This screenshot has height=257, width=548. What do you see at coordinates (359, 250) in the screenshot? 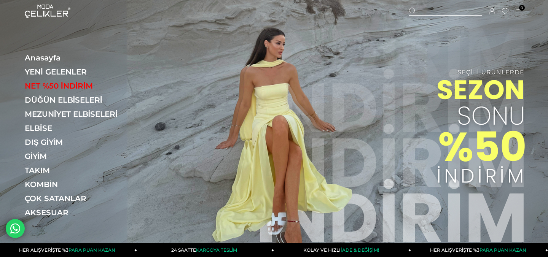
I see `span: İADE & DEĞİŞİM!` at bounding box center [359, 250].